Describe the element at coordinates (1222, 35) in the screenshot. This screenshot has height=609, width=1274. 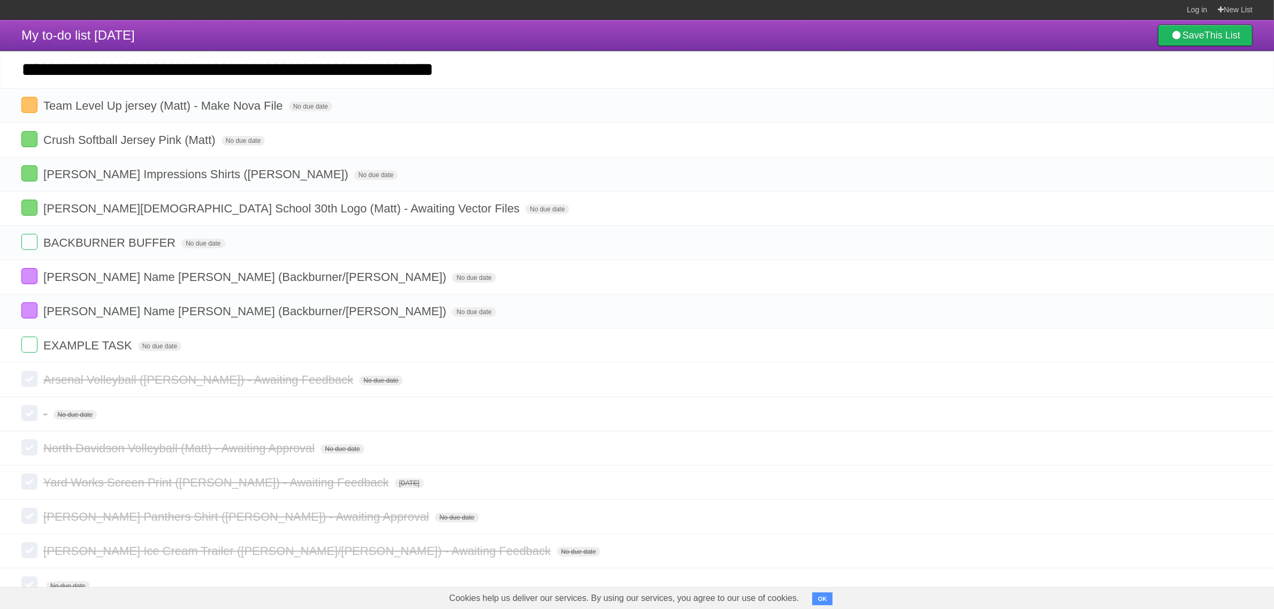
I see `b: This List` at that location.